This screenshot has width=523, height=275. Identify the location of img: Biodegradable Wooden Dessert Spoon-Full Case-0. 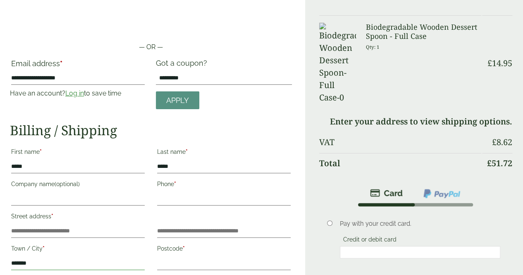
(338, 63).